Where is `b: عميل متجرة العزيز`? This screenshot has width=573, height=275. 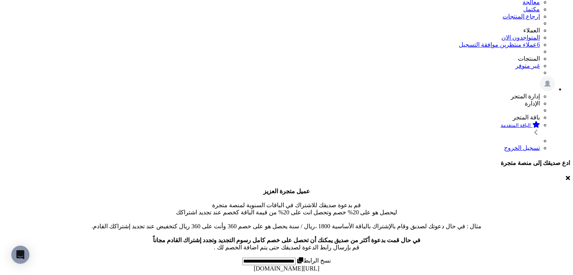
b: عميل متجرة العزيز is located at coordinates (287, 191).